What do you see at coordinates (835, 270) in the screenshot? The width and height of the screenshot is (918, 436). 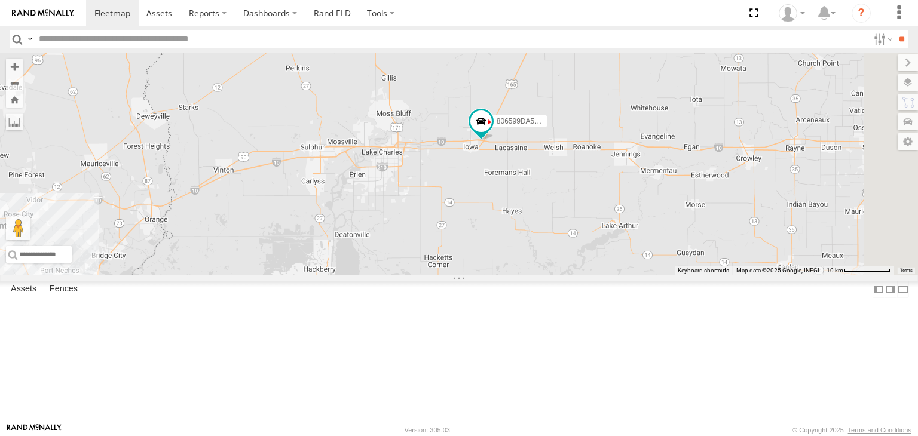 I see `span: 10 km` at bounding box center [835, 270].